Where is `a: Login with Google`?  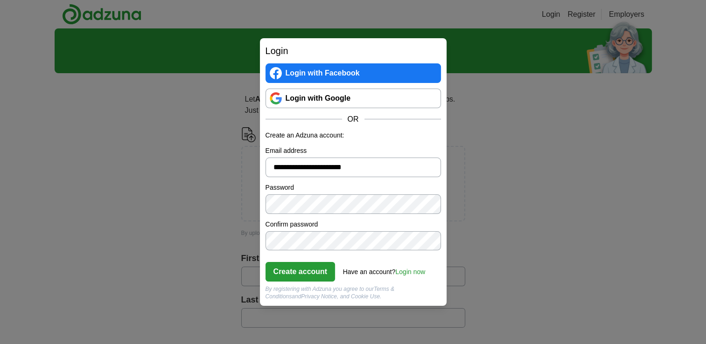 a: Login with Google is located at coordinates (353, 98).